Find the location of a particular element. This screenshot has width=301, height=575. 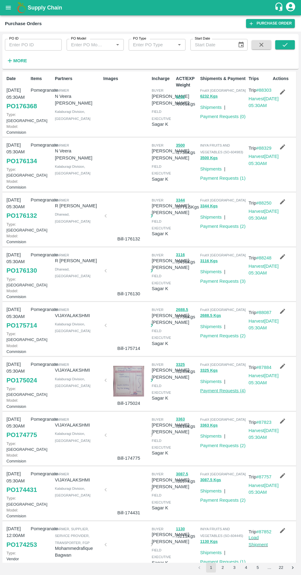

label: PO Model is located at coordinates (79, 39).